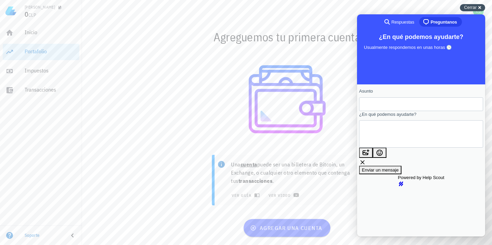 Image resolution: width=492 pixels, height=245 pixels. Describe the element at coordinates (44, 236) in the screenshot. I see `div: Soporte` at that location.